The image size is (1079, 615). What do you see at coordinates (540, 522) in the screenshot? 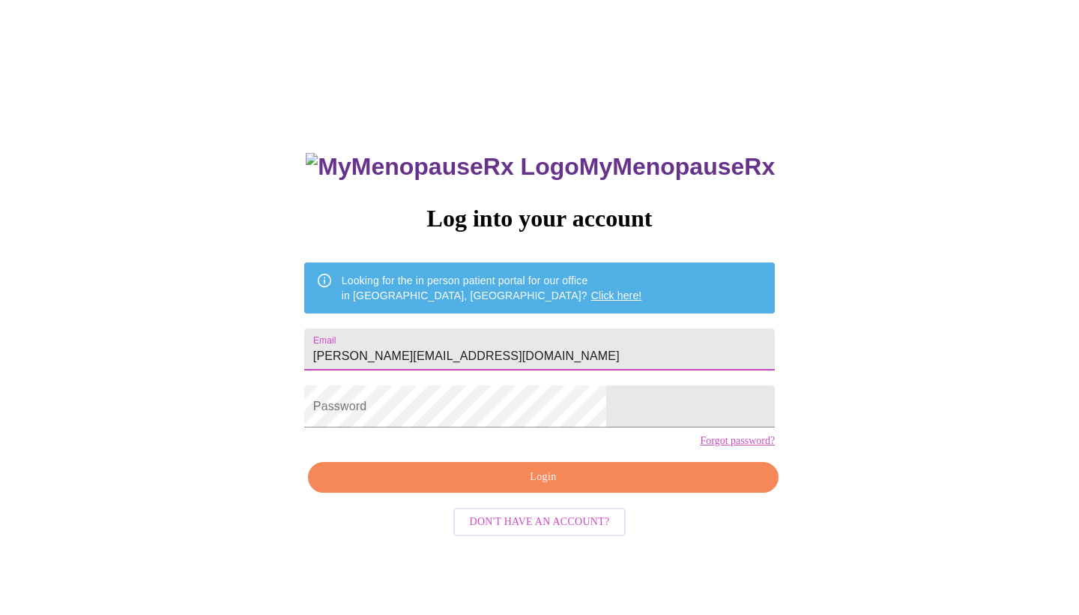
I see `button: Don't have an account?` at bounding box center [540, 522].